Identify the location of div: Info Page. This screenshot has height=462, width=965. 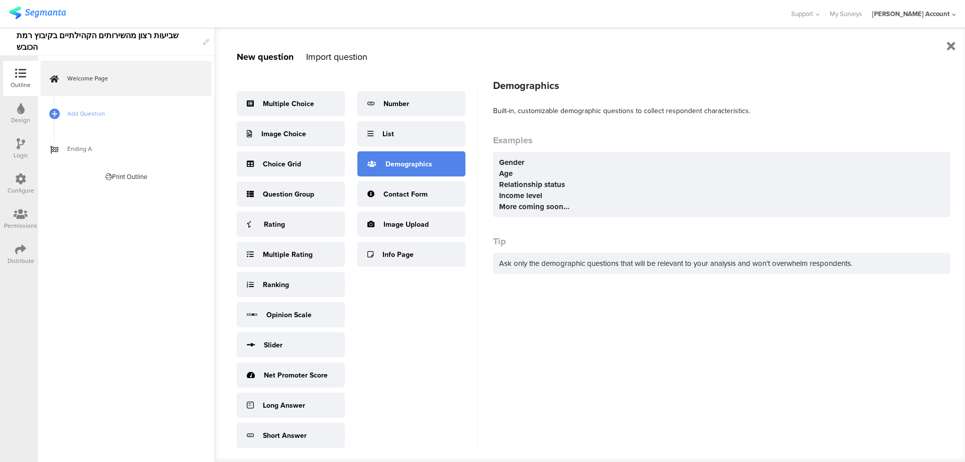
(398, 254).